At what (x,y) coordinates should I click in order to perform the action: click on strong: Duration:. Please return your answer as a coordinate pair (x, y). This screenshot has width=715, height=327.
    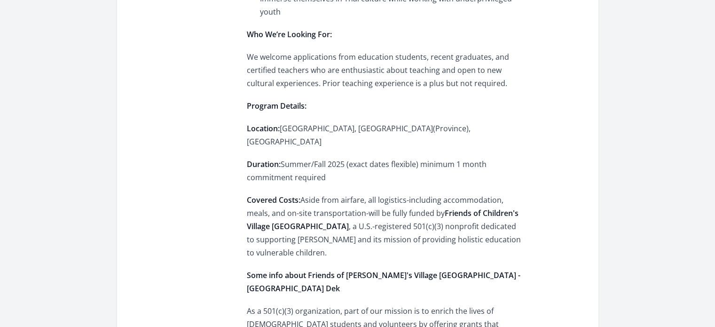
    Looking at the image, I should click on (264, 164).